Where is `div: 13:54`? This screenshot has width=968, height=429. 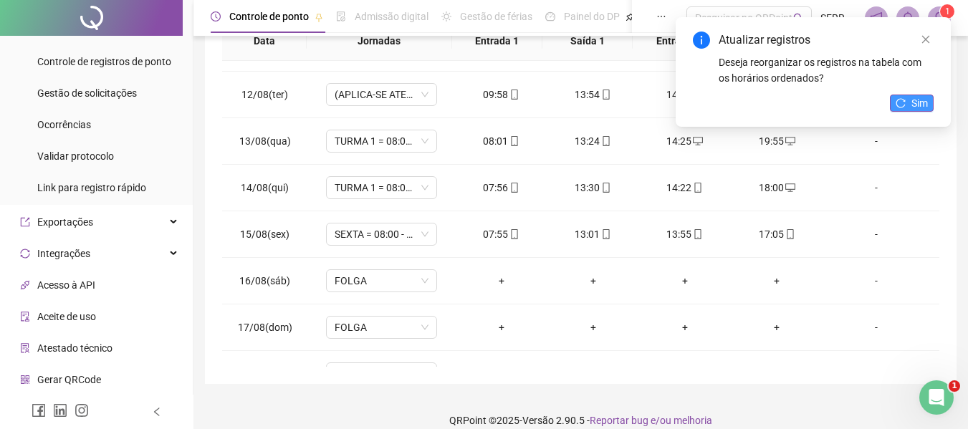 div: 13:54 is located at coordinates (593, 95).